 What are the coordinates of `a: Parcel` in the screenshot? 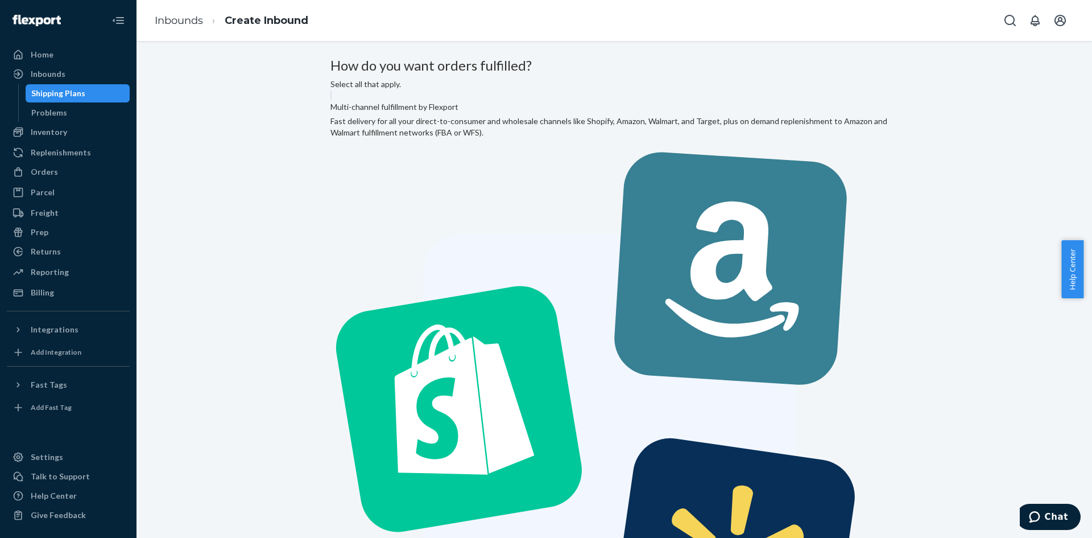 It's located at (68, 192).